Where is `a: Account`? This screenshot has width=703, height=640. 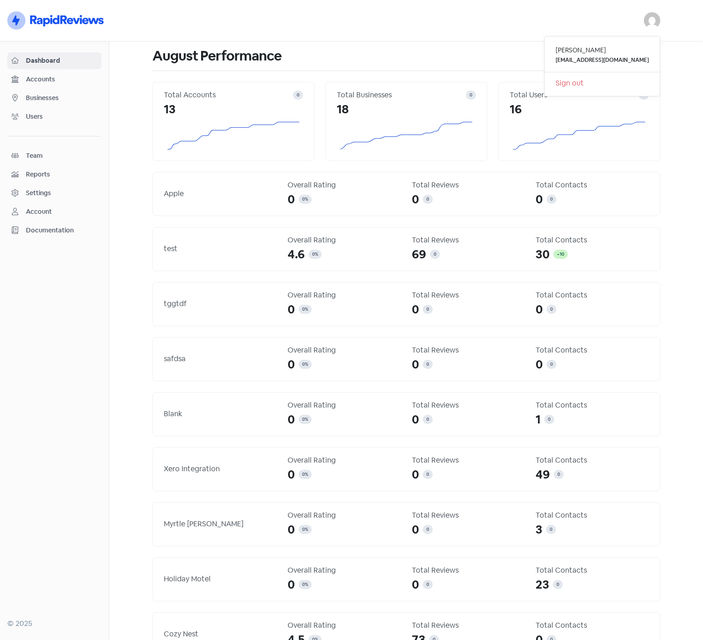 a: Account is located at coordinates (54, 212).